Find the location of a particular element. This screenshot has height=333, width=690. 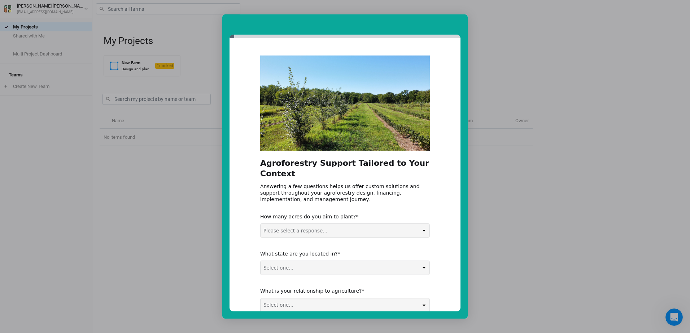

div: What is your relationship to agriculture? is located at coordinates (340, 291).